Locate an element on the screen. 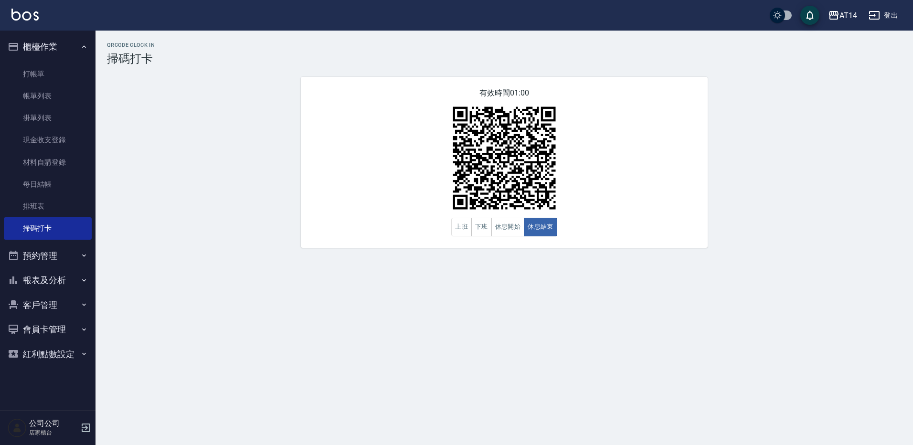 The height and width of the screenshot is (445, 913). button: save is located at coordinates (810, 15).